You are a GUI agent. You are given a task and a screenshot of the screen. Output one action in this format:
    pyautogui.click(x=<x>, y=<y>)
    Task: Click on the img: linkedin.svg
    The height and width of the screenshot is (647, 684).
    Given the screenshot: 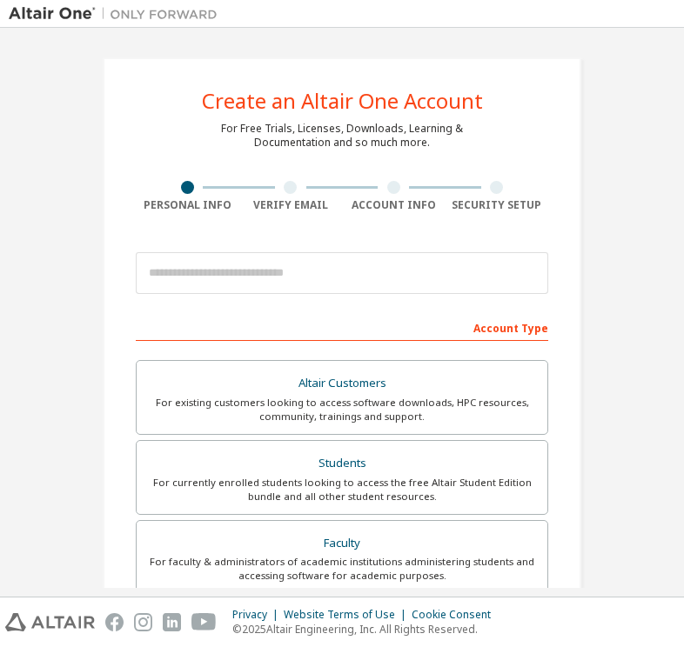 What is the action you would take?
    pyautogui.click(x=171, y=622)
    